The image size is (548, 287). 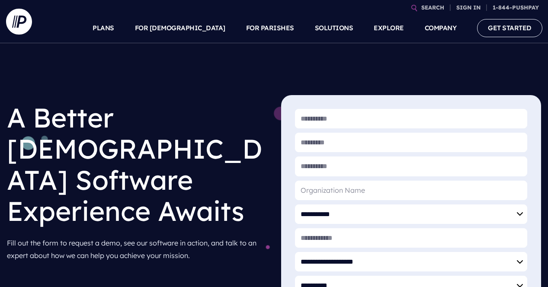 What do you see at coordinates (510, 28) in the screenshot?
I see `a: GET STARTED` at bounding box center [510, 28].